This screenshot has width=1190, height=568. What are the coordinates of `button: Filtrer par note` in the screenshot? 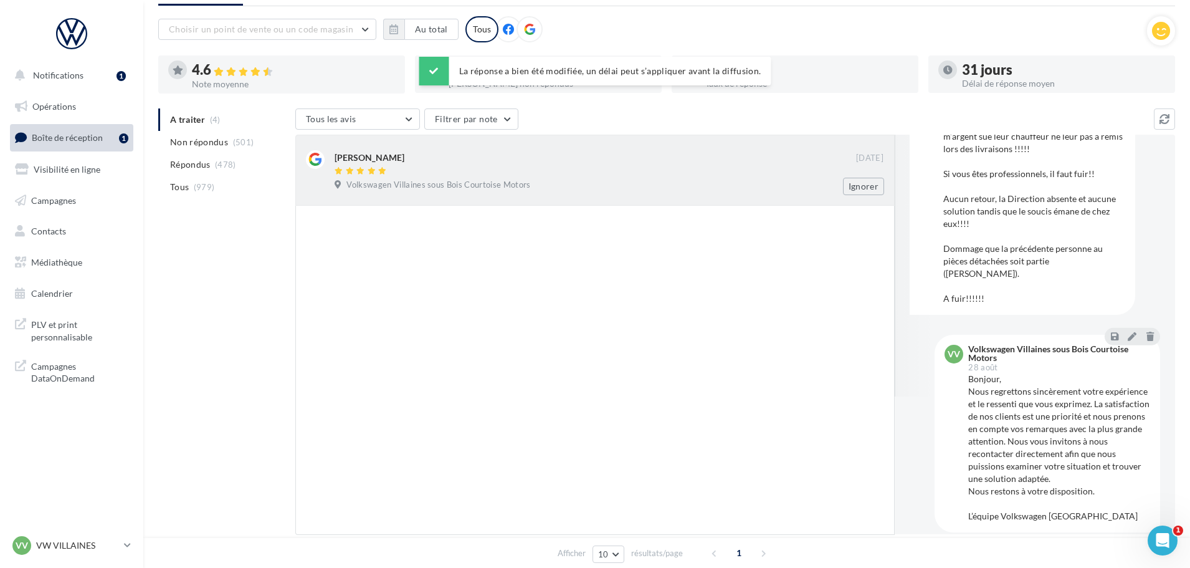 It's located at (471, 119).